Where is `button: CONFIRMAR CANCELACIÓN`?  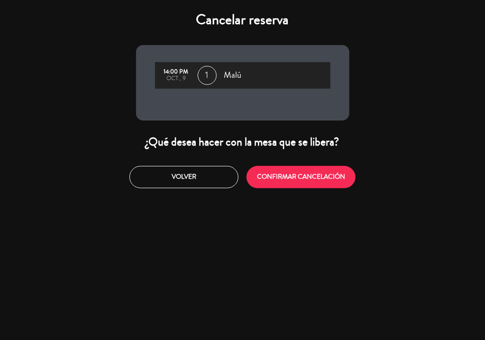 button: CONFIRMAR CANCELACIÓN is located at coordinates (301, 177).